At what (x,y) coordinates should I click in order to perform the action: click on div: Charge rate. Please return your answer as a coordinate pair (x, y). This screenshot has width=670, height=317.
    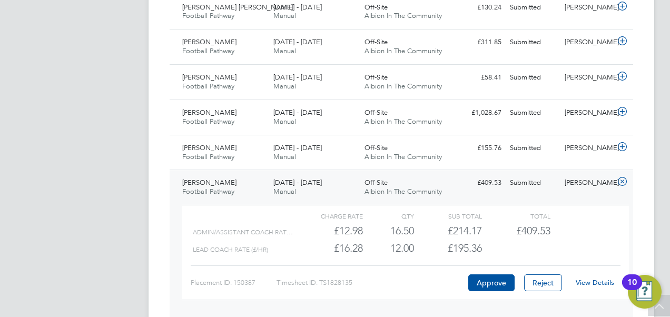
    Looking at the image, I should click on (329, 216).